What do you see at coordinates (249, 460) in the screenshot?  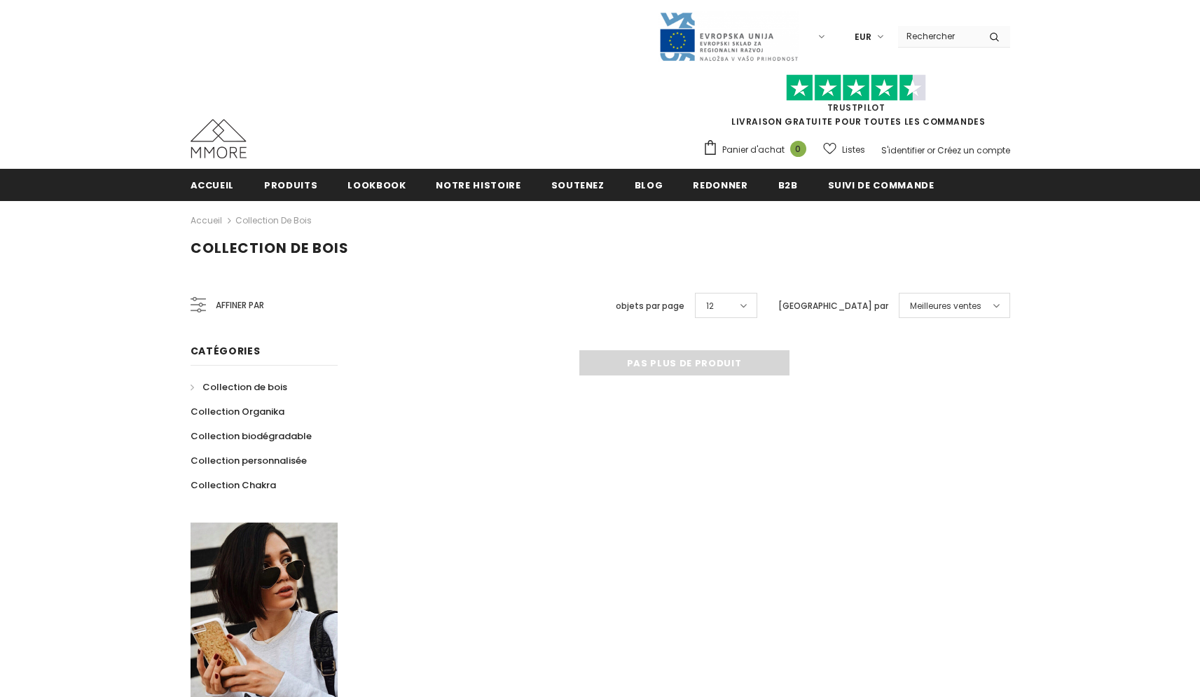 I see `a: Collection personnalisée` at bounding box center [249, 460].